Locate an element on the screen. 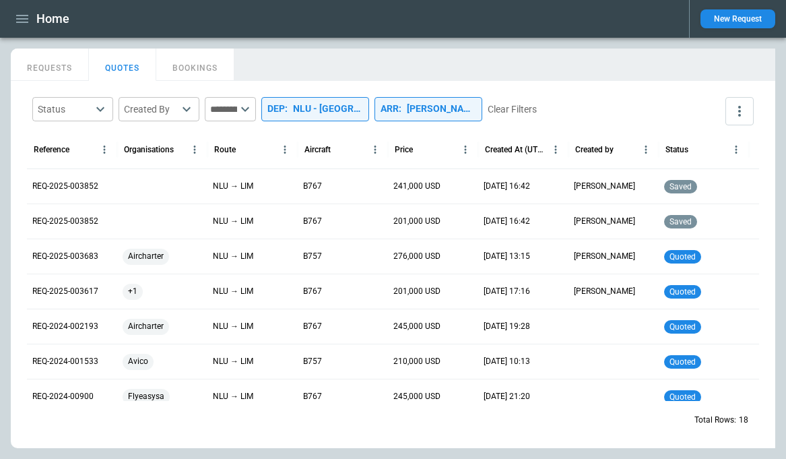  p: REQ-2025-003617 is located at coordinates (65, 291).